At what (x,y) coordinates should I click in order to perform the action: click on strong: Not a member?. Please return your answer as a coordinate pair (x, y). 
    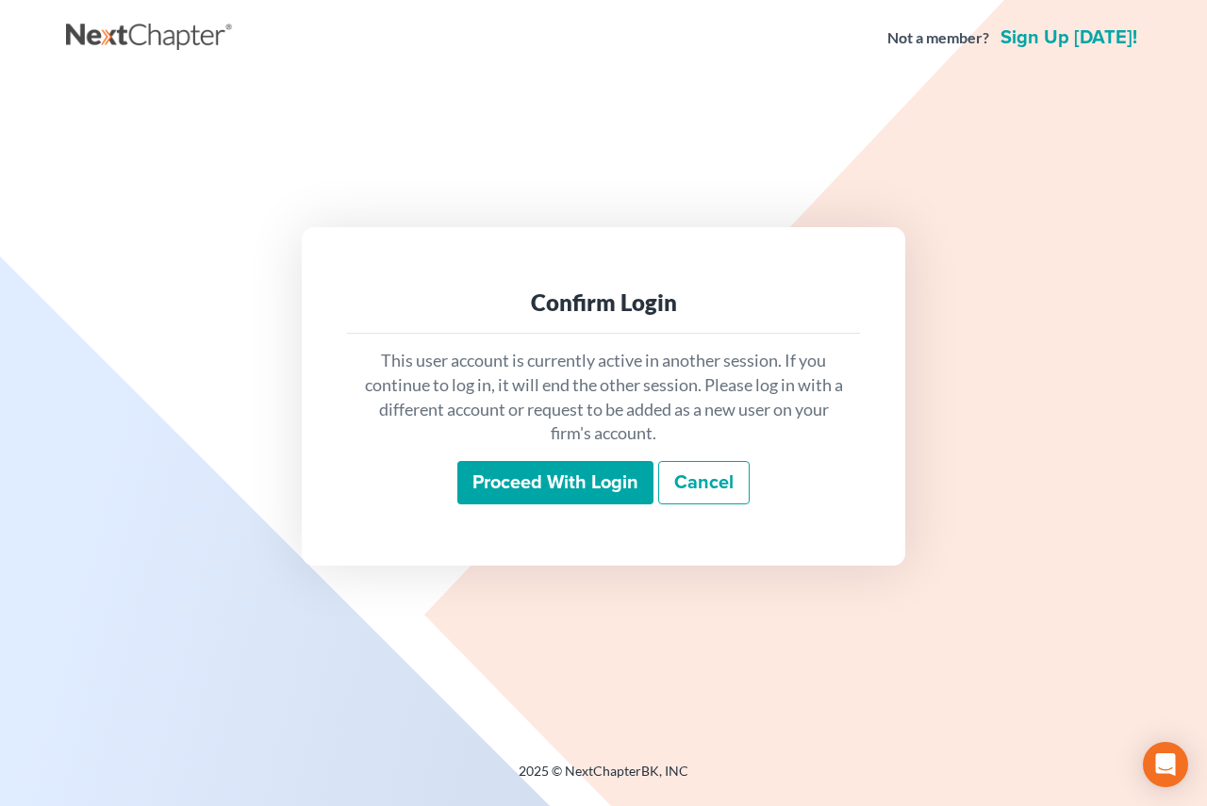
    Looking at the image, I should click on (938, 38).